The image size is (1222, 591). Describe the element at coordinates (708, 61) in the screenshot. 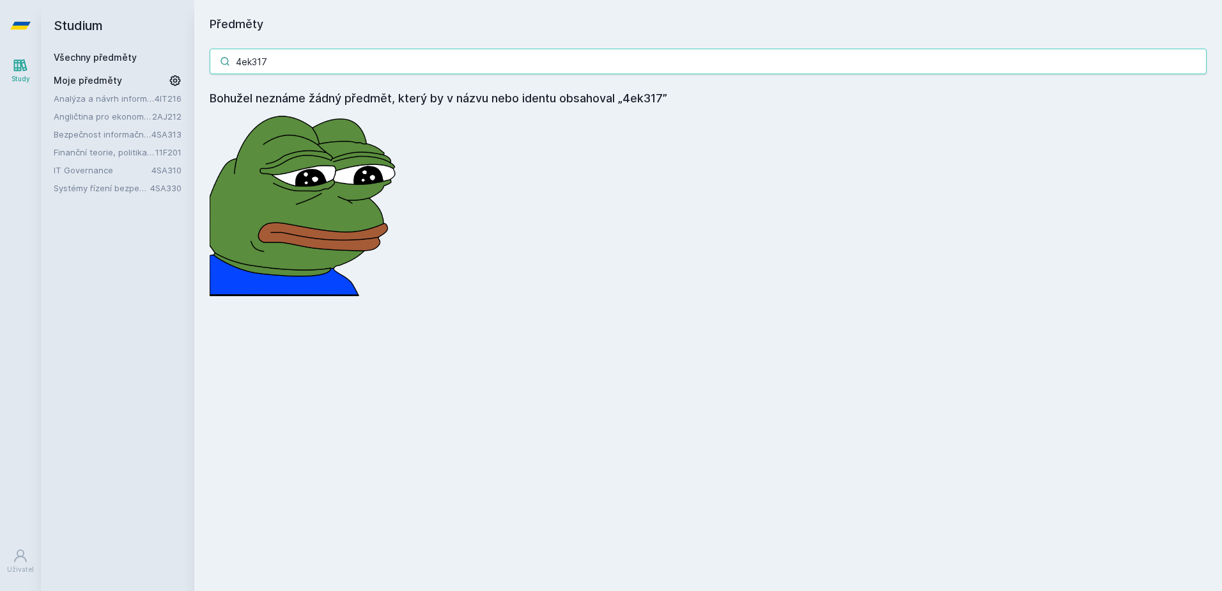

I see `input: Název nebo ident předmětu…` at that location.